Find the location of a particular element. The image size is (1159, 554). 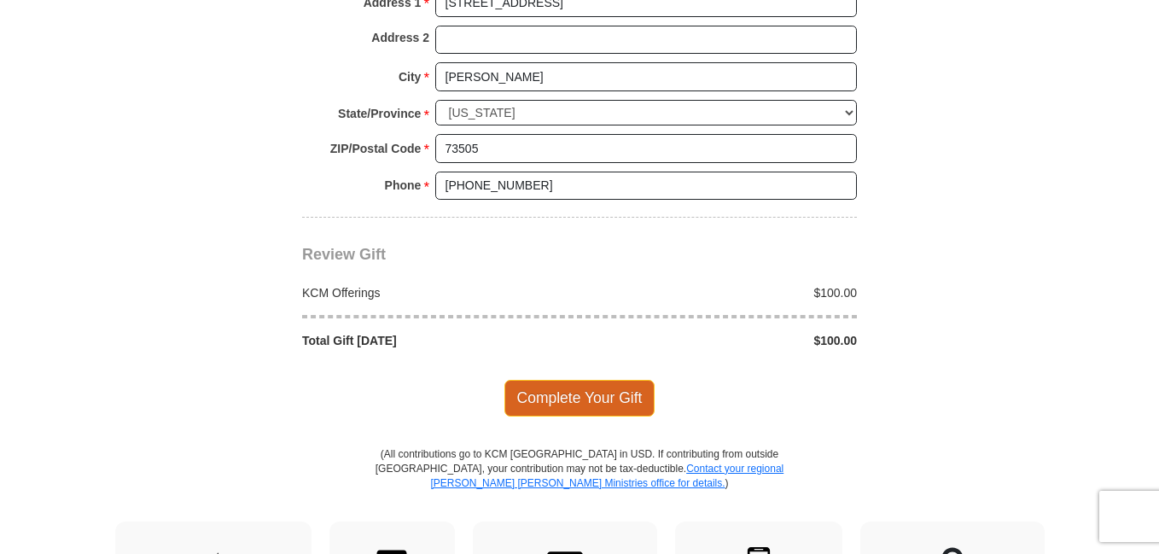

div: KCM Offerings is located at coordinates (437, 293).